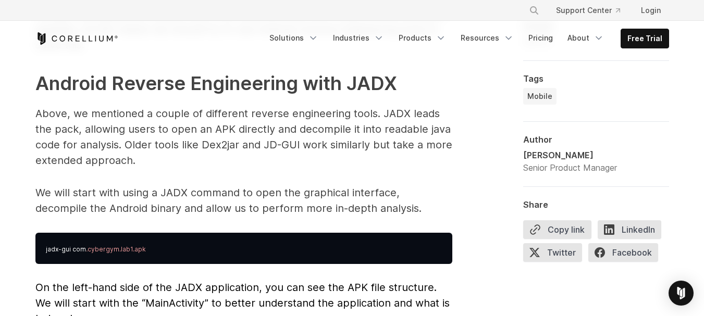 The image size is (704, 316). I want to click on a: Facebook, so click(626, 255).